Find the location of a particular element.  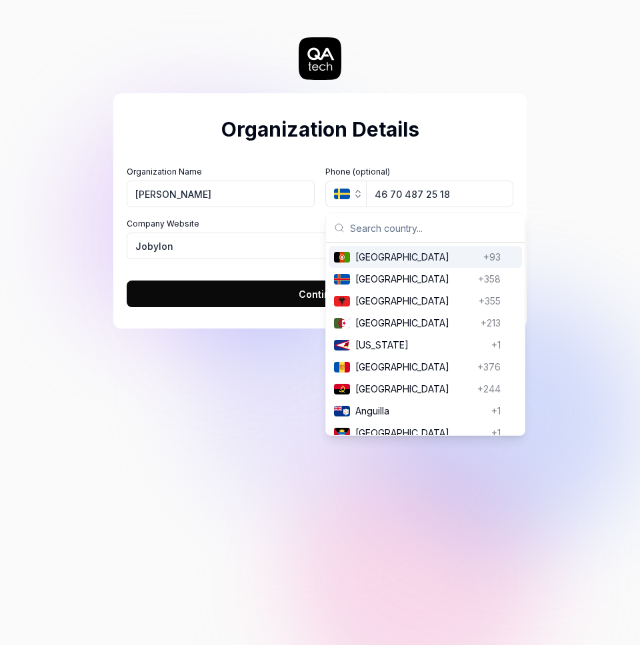

span: +376 is located at coordinates (488, 366).